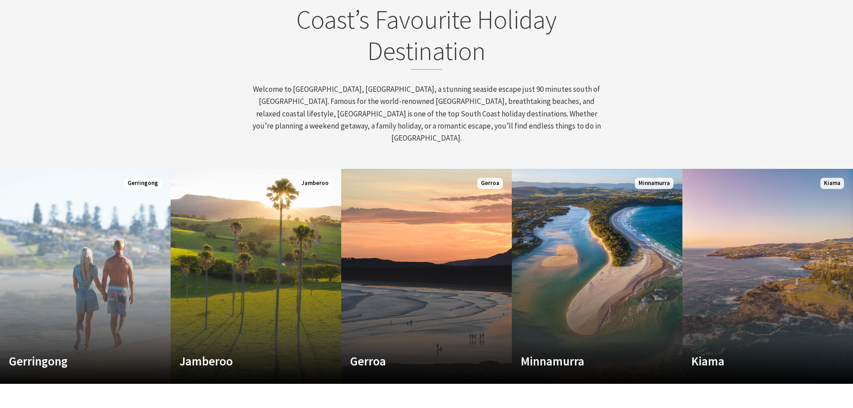 This screenshot has width=853, height=408. Describe the element at coordinates (597, 276) in the screenshot. I see `a: Custom Image Used Minnamurra Minnamurra` at that location.